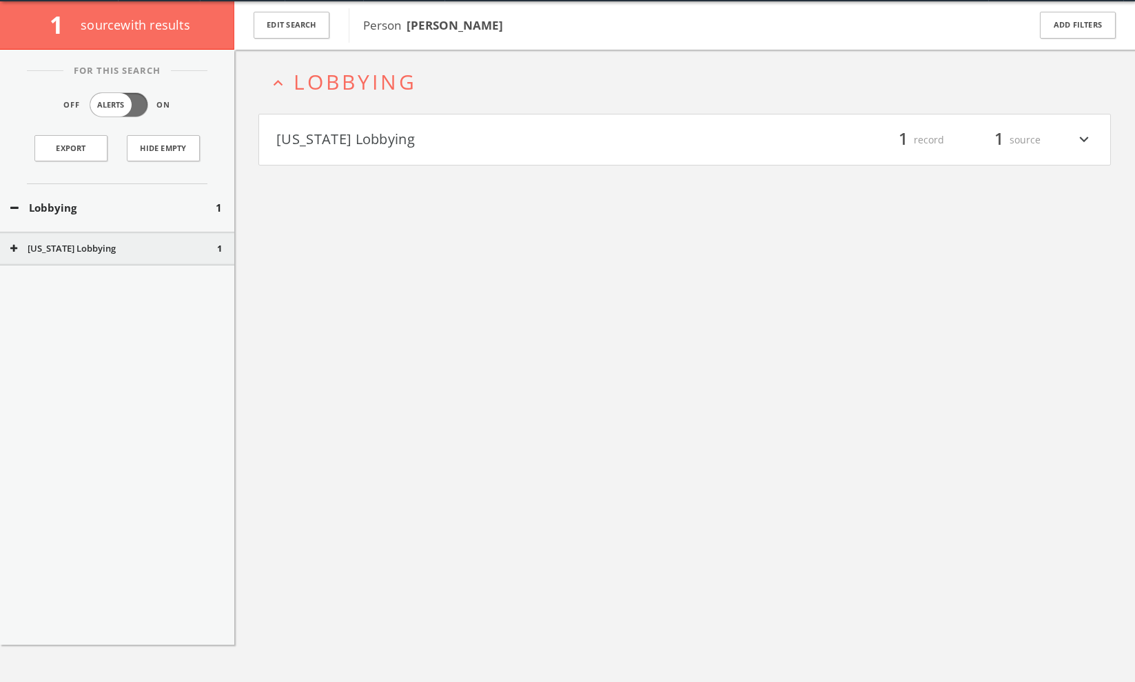 This screenshot has height=682, width=1135. What do you see at coordinates (163, 148) in the screenshot?
I see `button: Hide Empty` at bounding box center [163, 148].